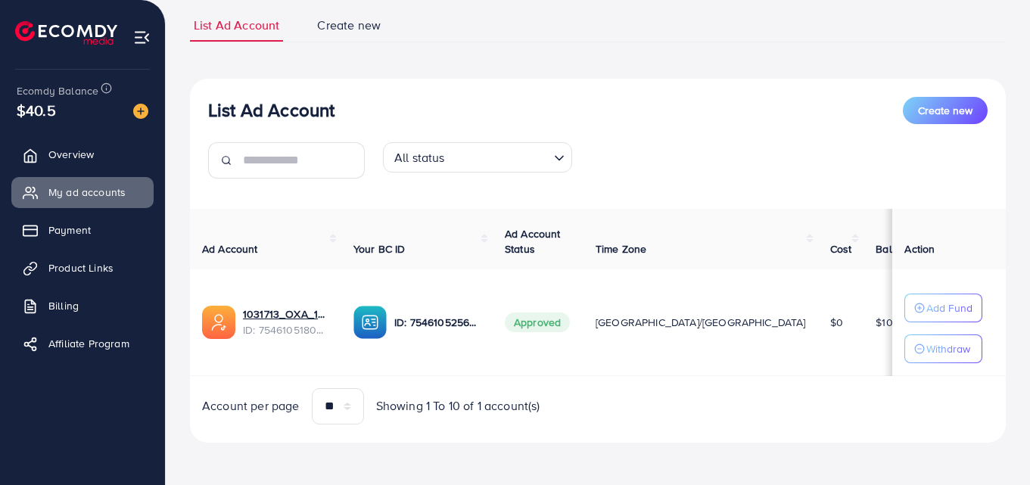 This screenshot has width=1030, height=485. What do you see at coordinates (533, 241) in the screenshot?
I see `span: Ad Account Status` at bounding box center [533, 241].